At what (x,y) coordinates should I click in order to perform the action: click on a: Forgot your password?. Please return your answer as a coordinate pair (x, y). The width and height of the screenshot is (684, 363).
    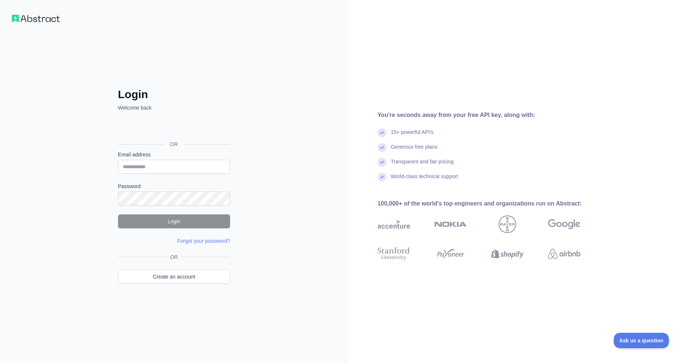
    Looking at the image, I should click on (204, 241).